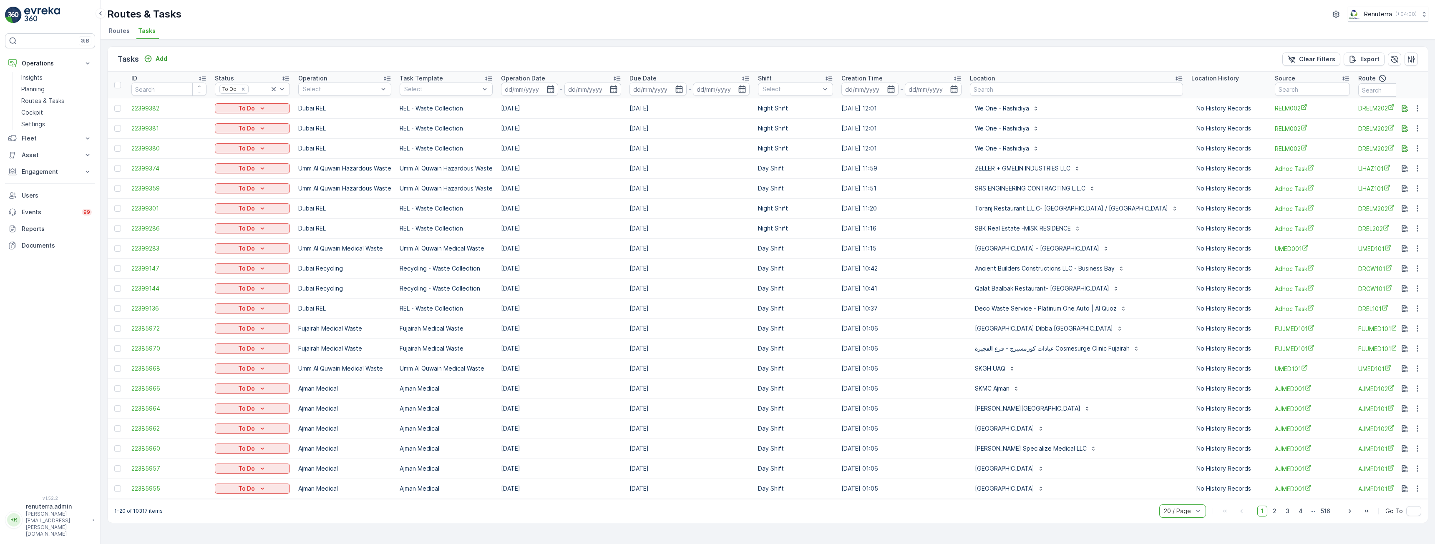 The height and width of the screenshot is (544, 1435). What do you see at coordinates (169, 168) in the screenshot?
I see `a: 22399374` at bounding box center [169, 168].